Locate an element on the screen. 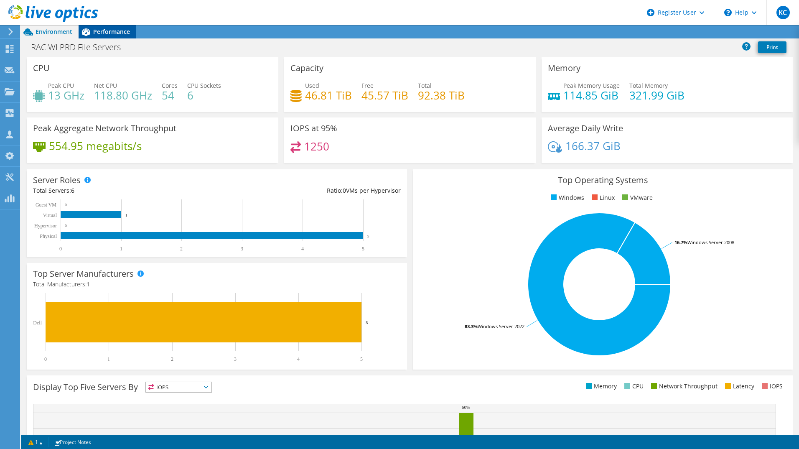 This screenshot has height=449, width=799. li: IOPS is located at coordinates (771, 386).